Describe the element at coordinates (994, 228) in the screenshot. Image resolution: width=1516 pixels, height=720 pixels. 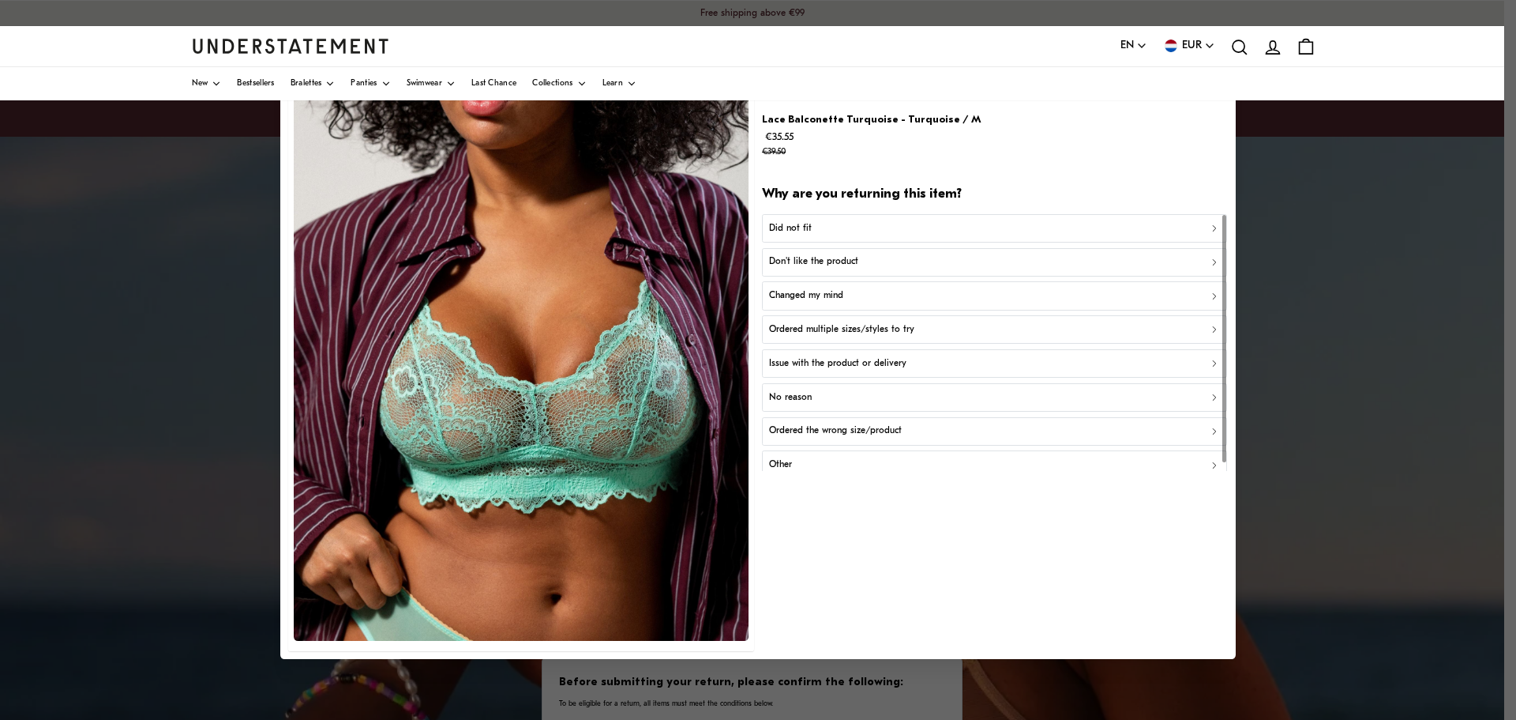
I see `button: Did not fit` at that location.